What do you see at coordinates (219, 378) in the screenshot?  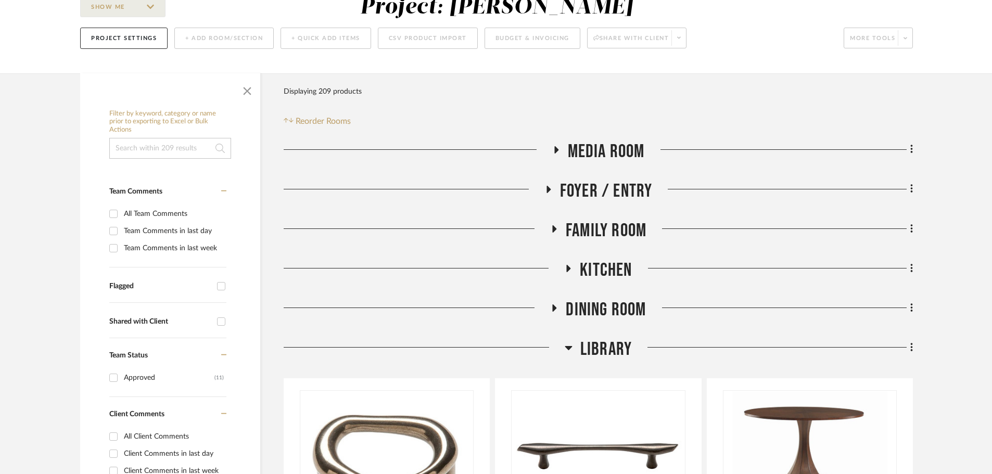 I see `div: (11)` at bounding box center [219, 378].